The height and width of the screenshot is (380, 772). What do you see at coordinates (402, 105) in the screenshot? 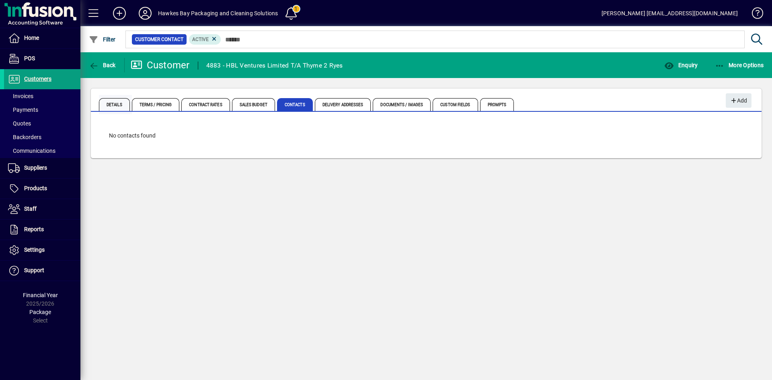
I see `span: Documents / Images` at bounding box center [402, 105].